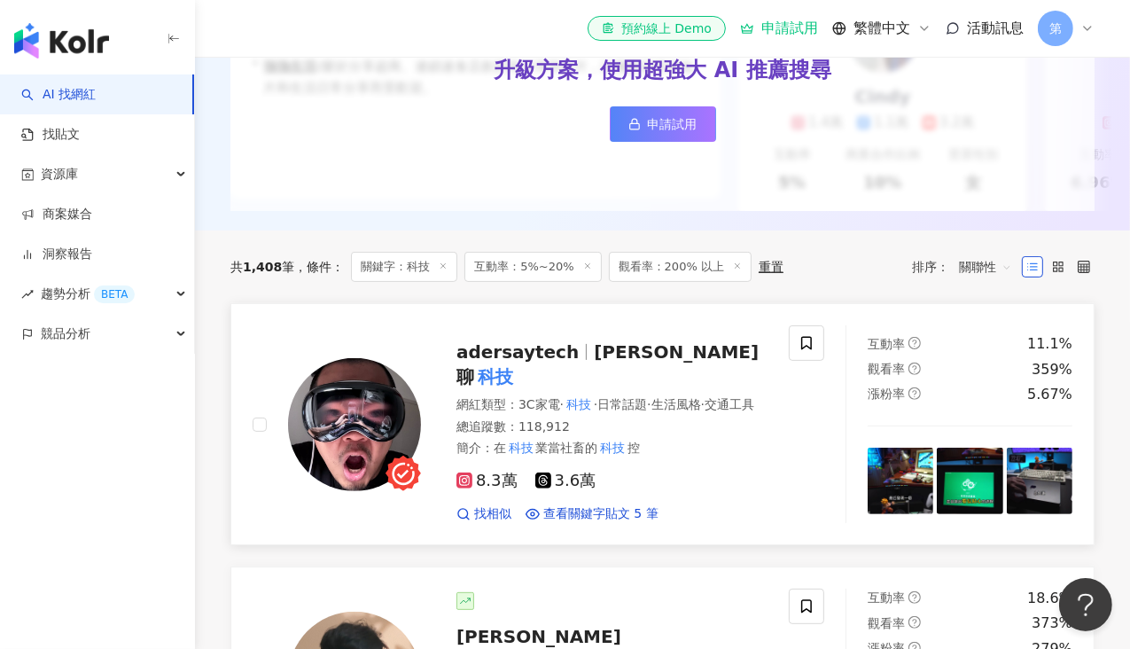 Image resolution: width=1130 pixels, height=649 pixels. Describe the element at coordinates (500, 448) in the screenshot. I see `span: 在` at that location.